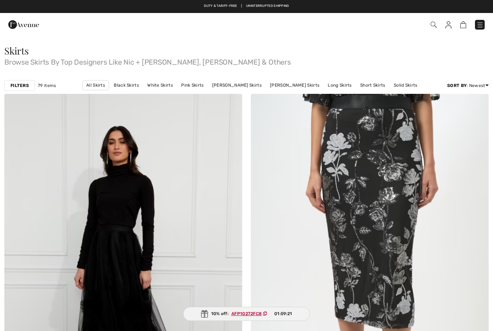 Image resolution: width=493 pixels, height=331 pixels. I want to click on span: 79 items, so click(47, 86).